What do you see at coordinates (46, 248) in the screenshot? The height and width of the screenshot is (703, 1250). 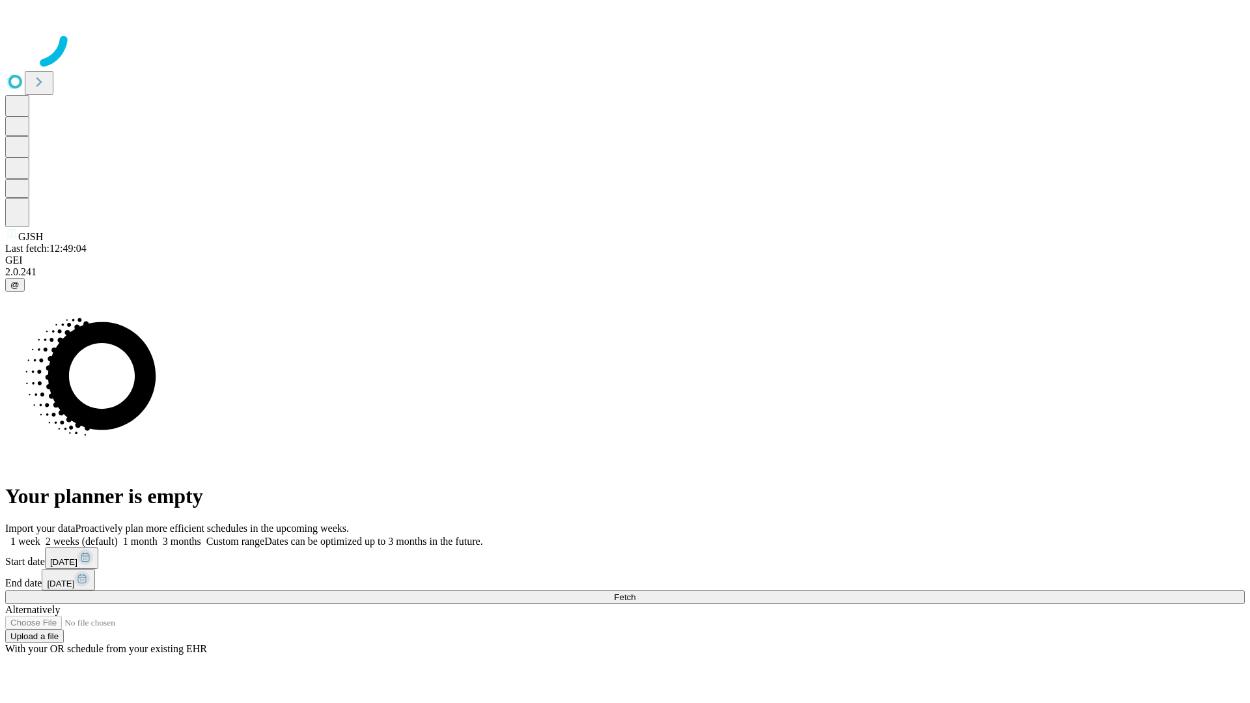 I see `span: Last fetch: 12:49:04` at bounding box center [46, 248].